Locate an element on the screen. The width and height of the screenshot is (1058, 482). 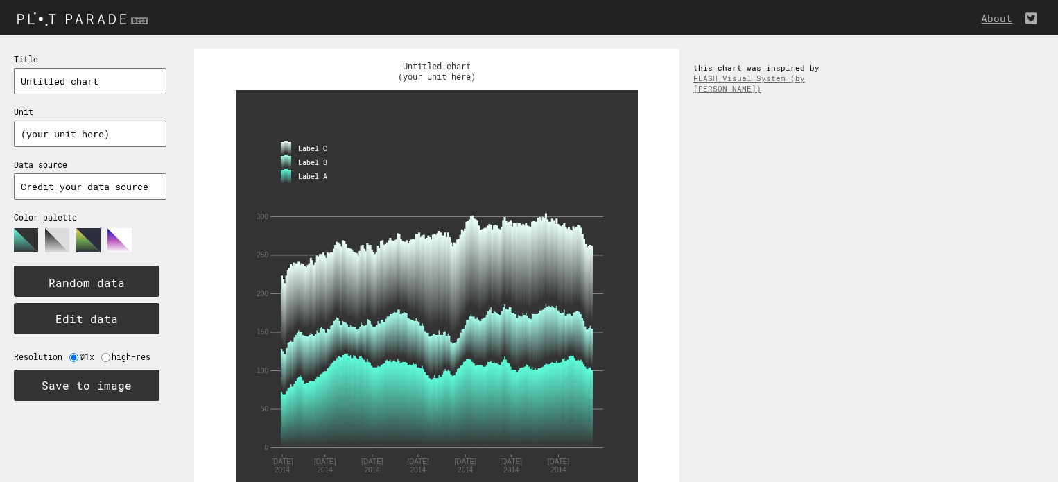
text: Random data is located at coordinates (87, 282).